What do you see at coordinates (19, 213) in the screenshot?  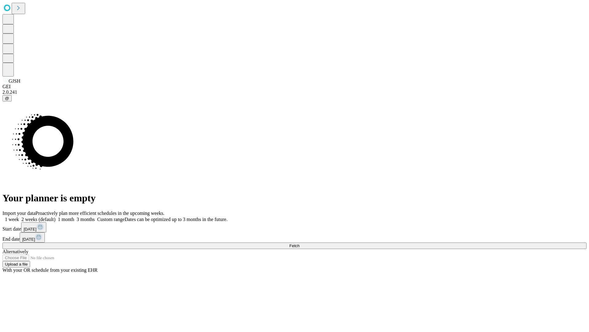 I see `span: Import your data` at bounding box center [19, 213].